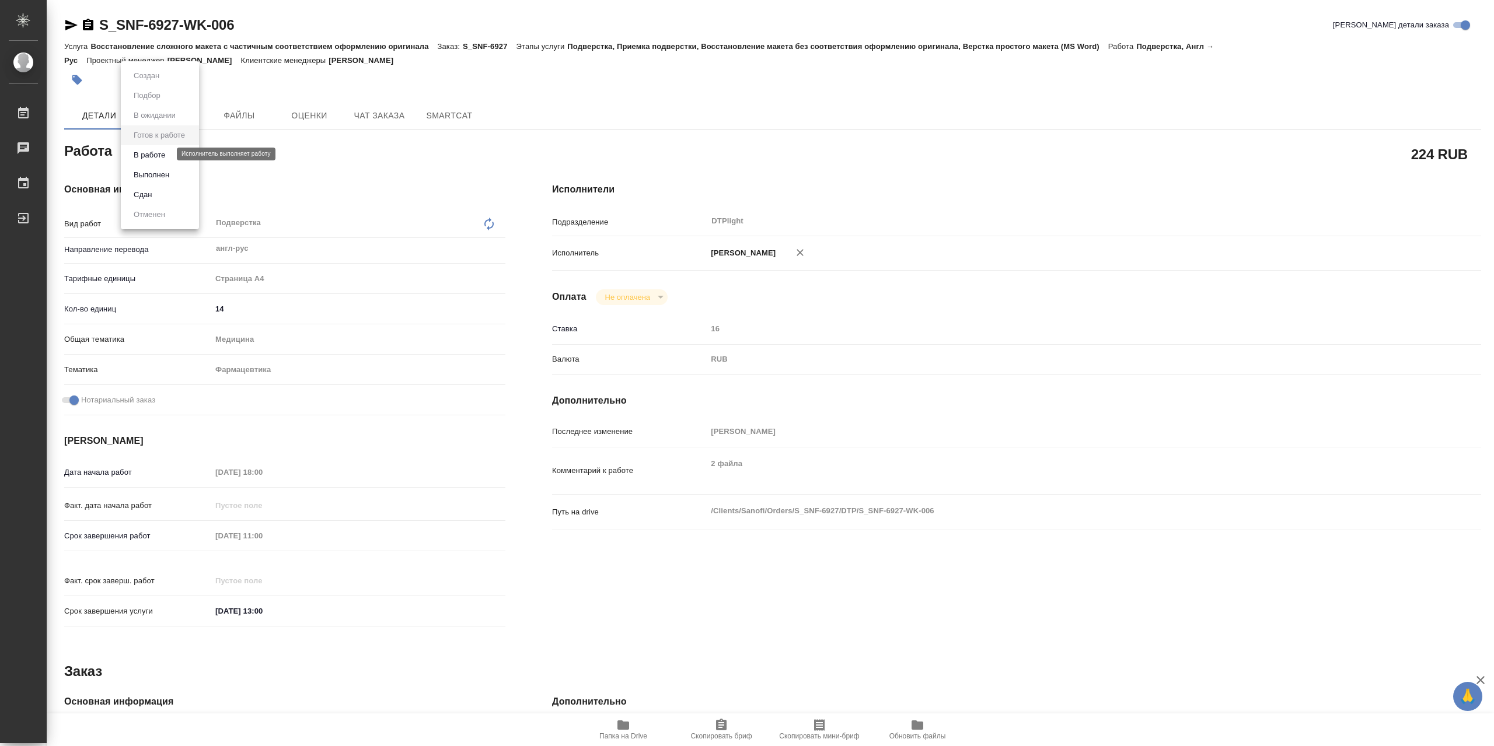 This screenshot has width=1494, height=746. What do you see at coordinates (147, 96) in the screenshot?
I see `button: Подбор` at bounding box center [147, 96].